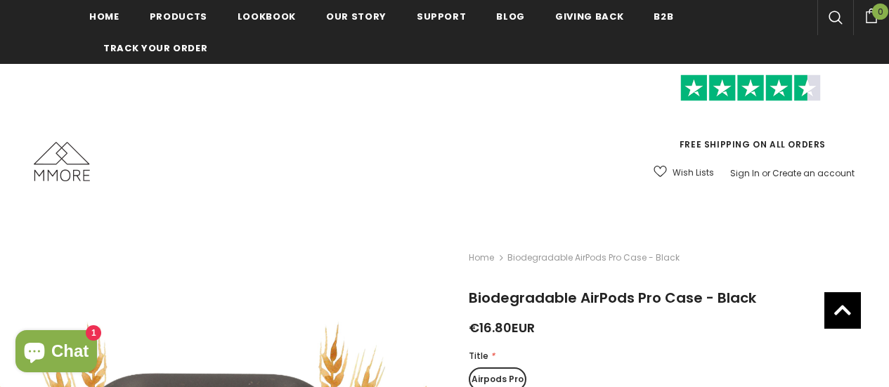 This screenshot has height=387, width=889. What do you see at coordinates (663, 16) in the screenshot?
I see `span: B2B` at bounding box center [663, 16].